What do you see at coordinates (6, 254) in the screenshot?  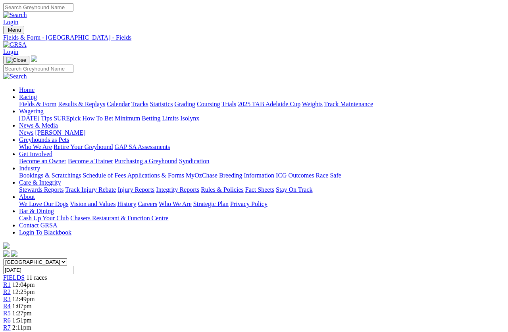 I see `img: facebook.svg` at bounding box center [6, 254].